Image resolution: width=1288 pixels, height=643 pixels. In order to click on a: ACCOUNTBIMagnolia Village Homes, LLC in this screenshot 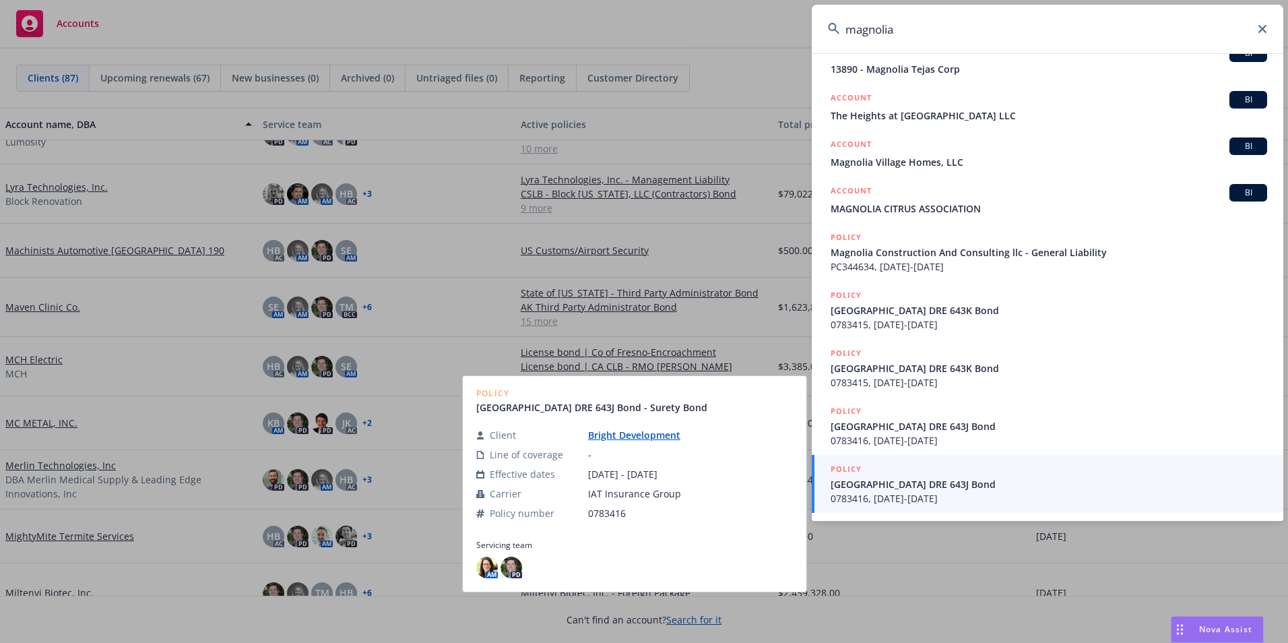, I will do `click(1048, 153)`.